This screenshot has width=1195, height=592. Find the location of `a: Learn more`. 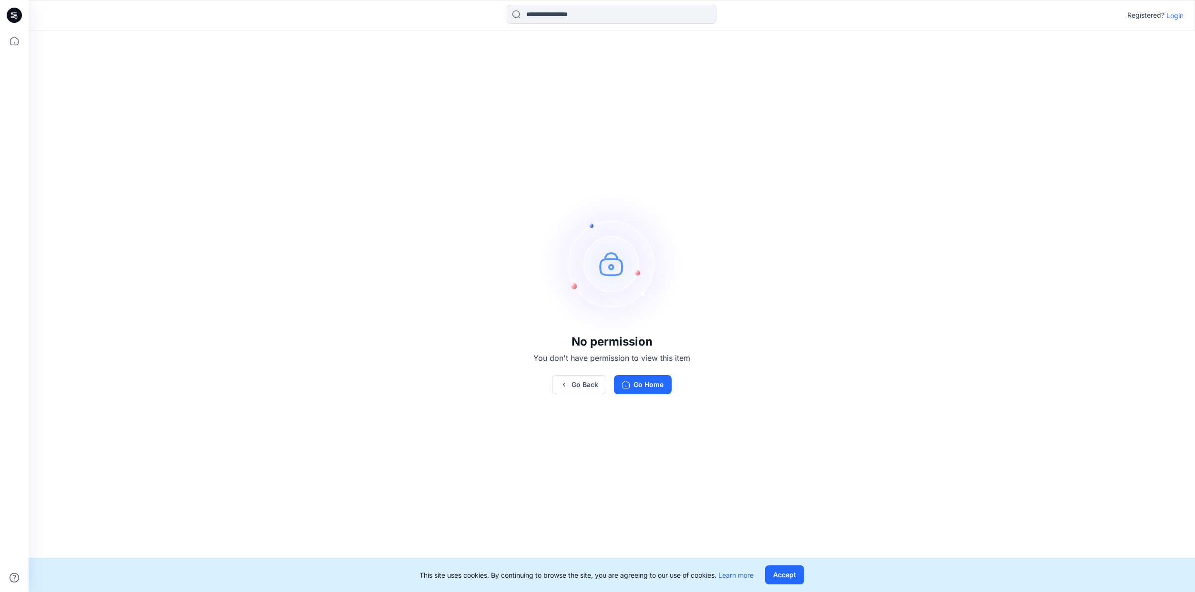

a: Learn more is located at coordinates (736, 575).